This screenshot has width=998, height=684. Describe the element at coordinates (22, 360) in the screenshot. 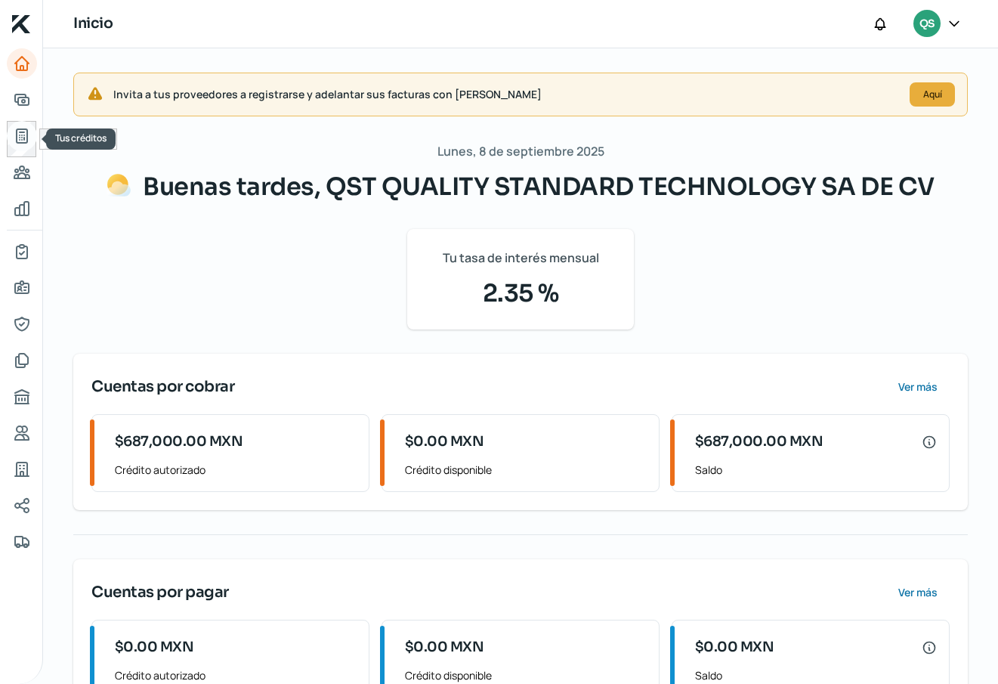

I see `a: Documentos` at that location.